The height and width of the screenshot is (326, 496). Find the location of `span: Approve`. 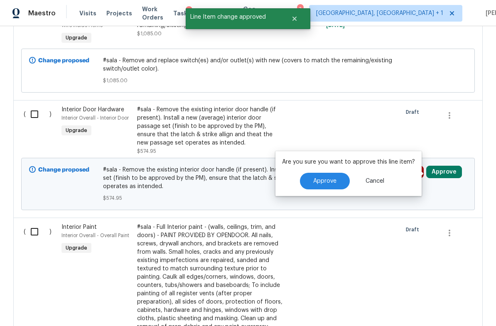

span: Approve is located at coordinates (325, 181).